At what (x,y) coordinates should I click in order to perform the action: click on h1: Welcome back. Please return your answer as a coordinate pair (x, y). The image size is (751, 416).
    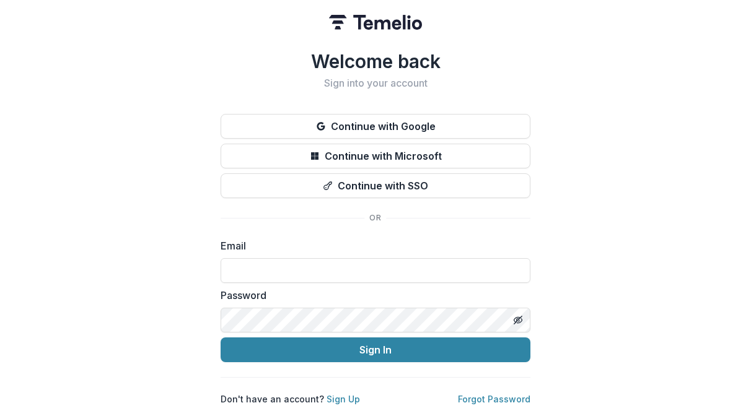
    Looking at the image, I should click on (376, 61).